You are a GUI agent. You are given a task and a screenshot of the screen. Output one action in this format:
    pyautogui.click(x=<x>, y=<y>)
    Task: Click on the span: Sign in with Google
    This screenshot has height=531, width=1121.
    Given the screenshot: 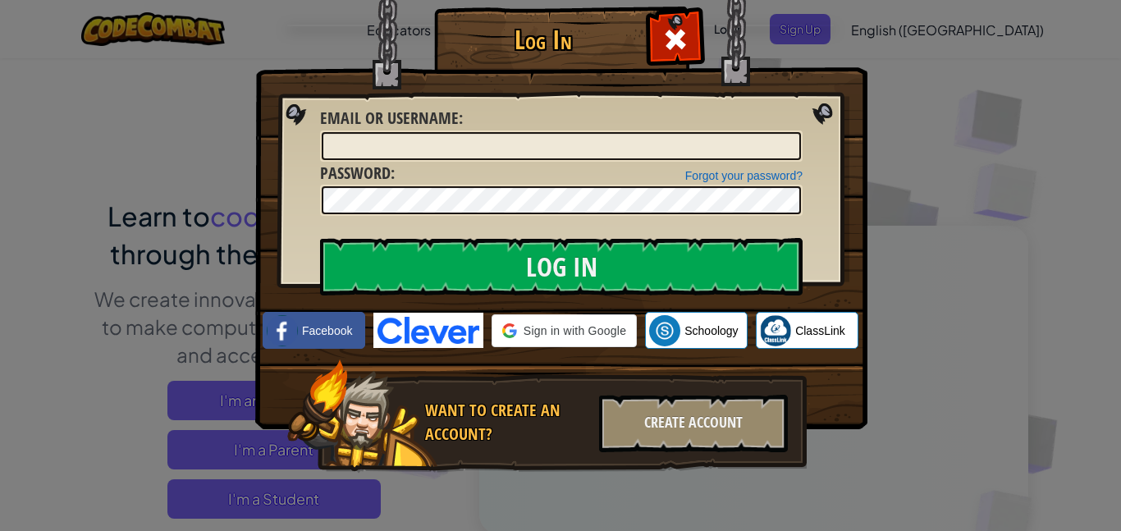 What is the action you would take?
    pyautogui.click(x=574, y=331)
    